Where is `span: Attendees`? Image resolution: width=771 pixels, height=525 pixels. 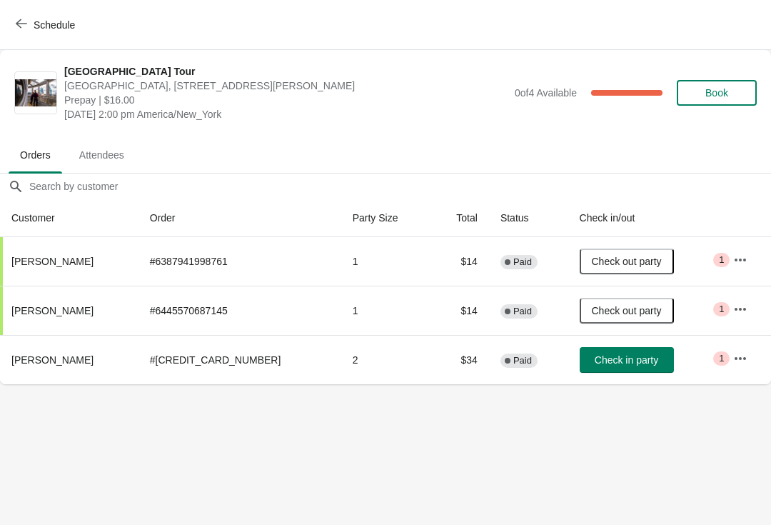 span: Attendees is located at coordinates (101, 155).